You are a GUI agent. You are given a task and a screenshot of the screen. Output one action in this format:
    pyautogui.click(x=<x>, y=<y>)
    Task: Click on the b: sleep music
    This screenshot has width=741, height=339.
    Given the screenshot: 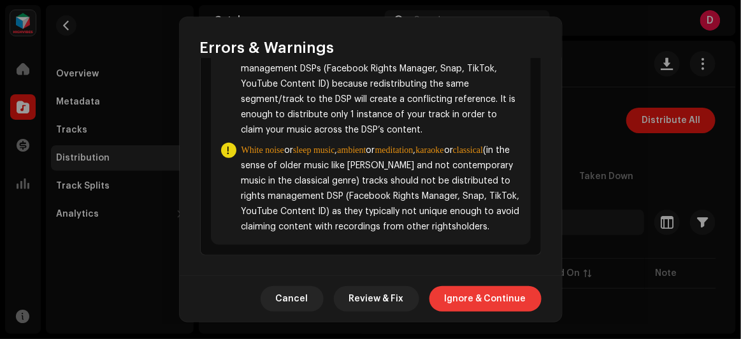 What is the action you would take?
    pyautogui.click(x=314, y=150)
    